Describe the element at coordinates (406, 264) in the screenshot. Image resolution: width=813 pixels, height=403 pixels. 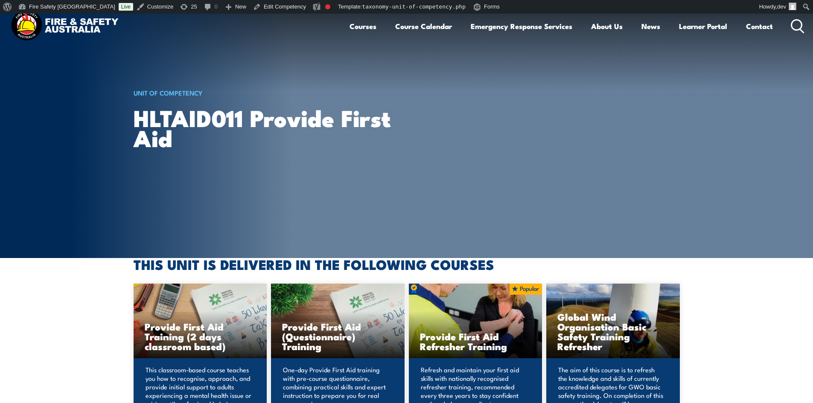
I see `h2: THIS UNIT IS DELIVERED IN THE FOLLOWING COURSES` at that location.